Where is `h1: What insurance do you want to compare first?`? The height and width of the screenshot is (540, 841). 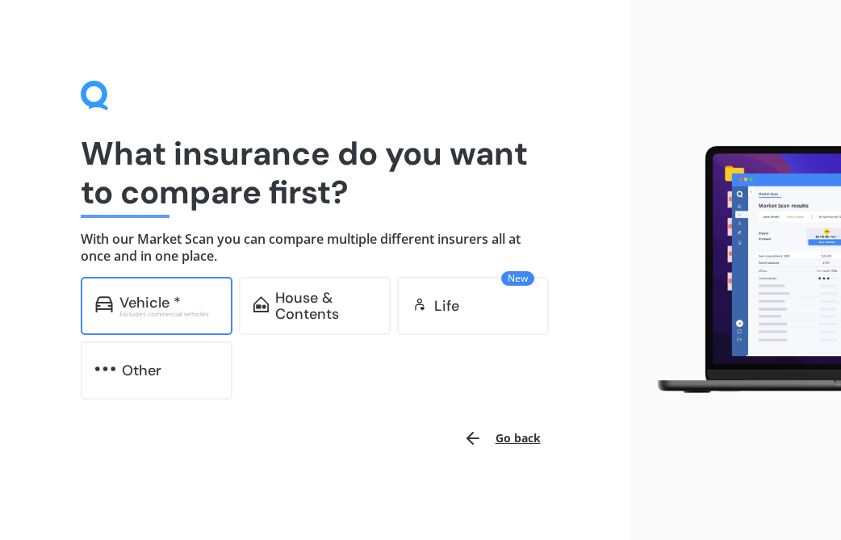
h1: What insurance do you want to compare first? is located at coordinates (316, 173).